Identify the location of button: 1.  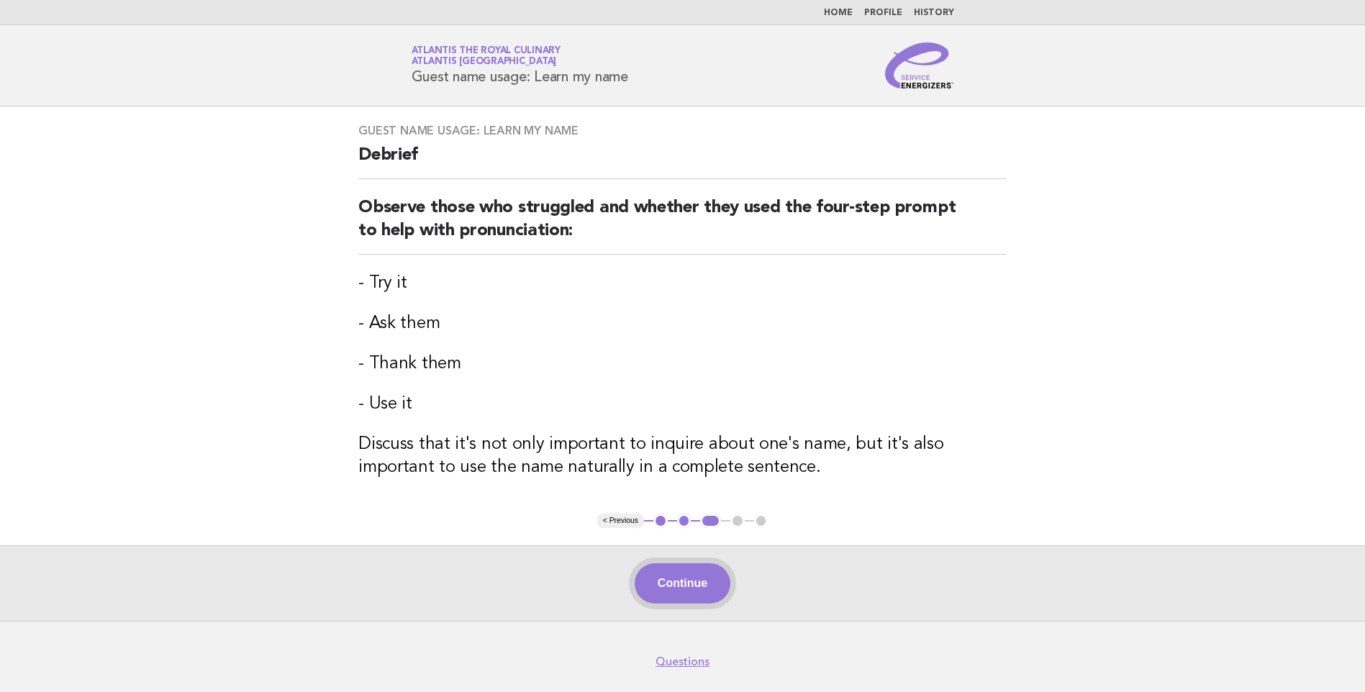
(661, 521).